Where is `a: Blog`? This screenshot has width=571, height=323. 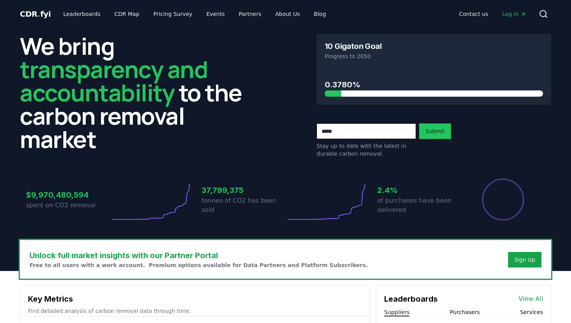
a: Blog is located at coordinates (319, 14).